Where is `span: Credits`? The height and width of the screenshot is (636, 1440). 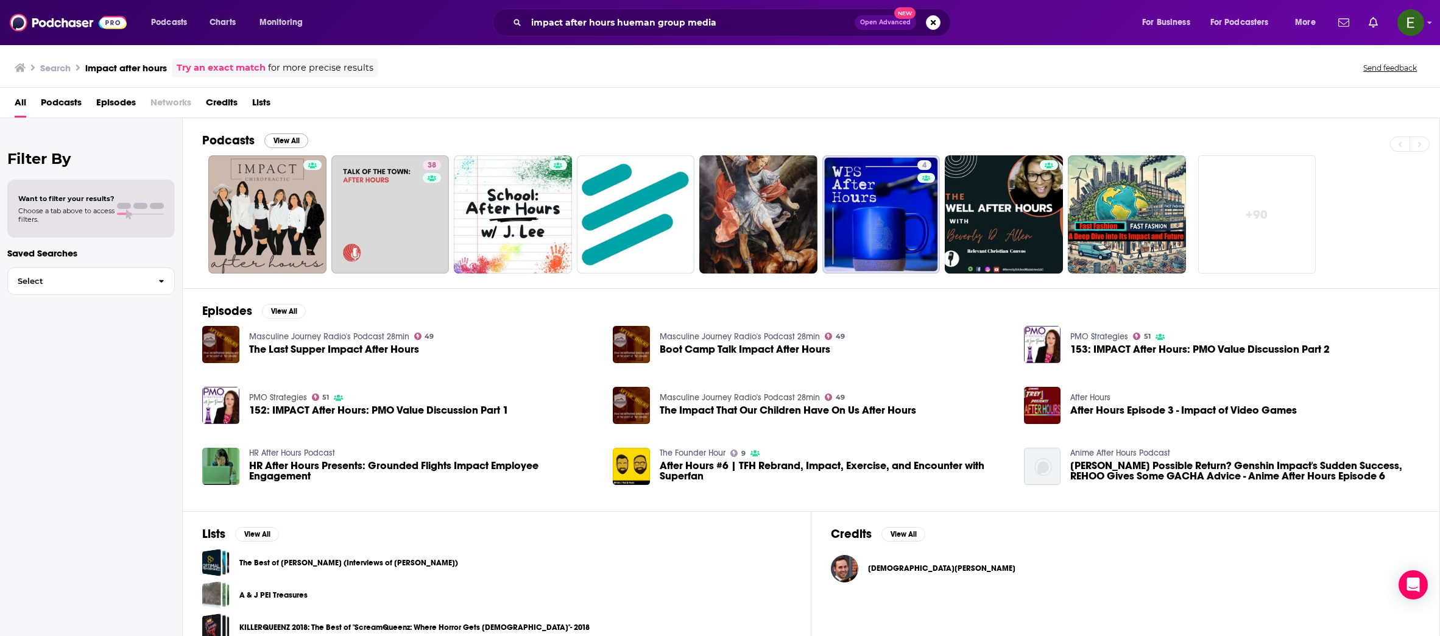 span: Credits is located at coordinates (222, 105).